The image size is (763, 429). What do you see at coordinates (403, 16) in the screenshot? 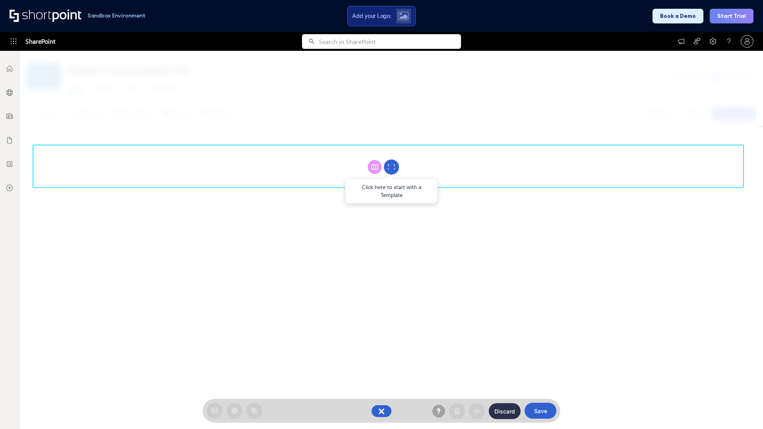
I see `img: Upload logo` at bounding box center [403, 16].